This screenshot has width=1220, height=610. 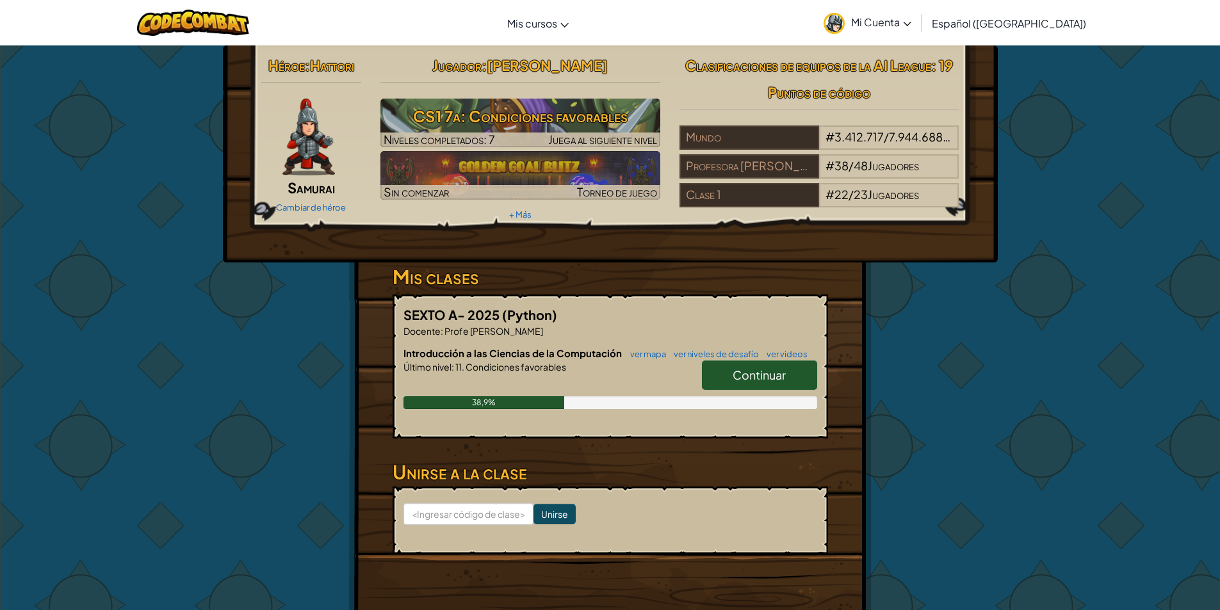 What do you see at coordinates (787, 354) in the screenshot?
I see `font: ver videos` at bounding box center [787, 354].